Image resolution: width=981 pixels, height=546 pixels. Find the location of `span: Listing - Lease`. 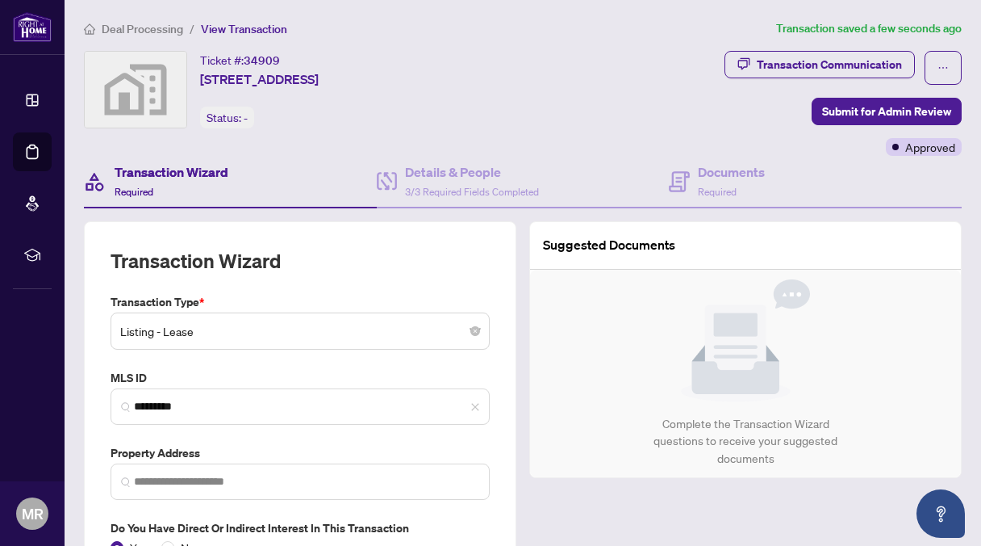

span: Listing - Lease is located at coordinates (300, 331).